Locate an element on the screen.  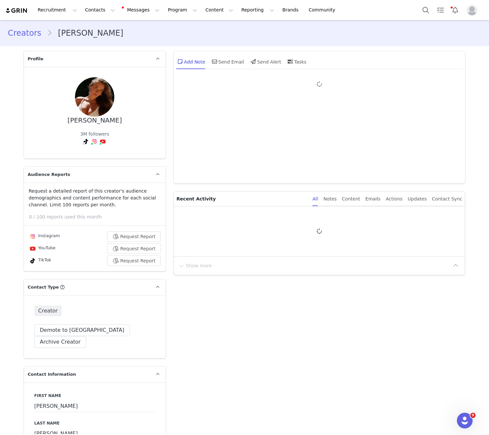
button: Profile is located at coordinates (473, 10).